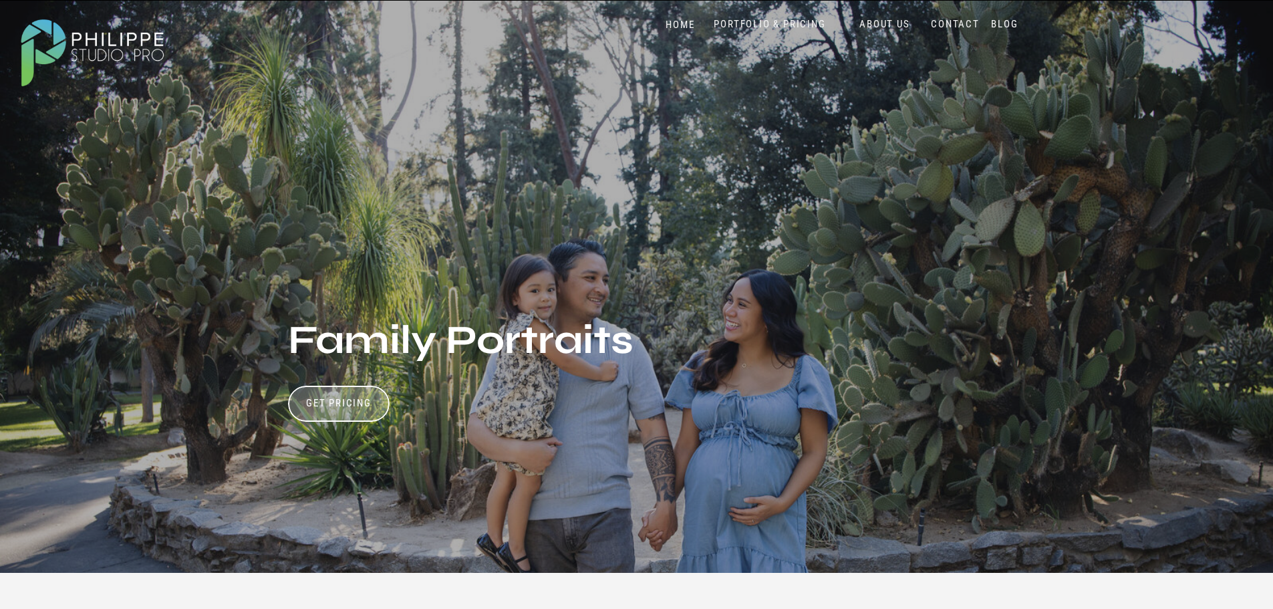 The image size is (1273, 609). What do you see at coordinates (956, 24) in the screenshot?
I see `nav: CONTACT` at bounding box center [956, 24].